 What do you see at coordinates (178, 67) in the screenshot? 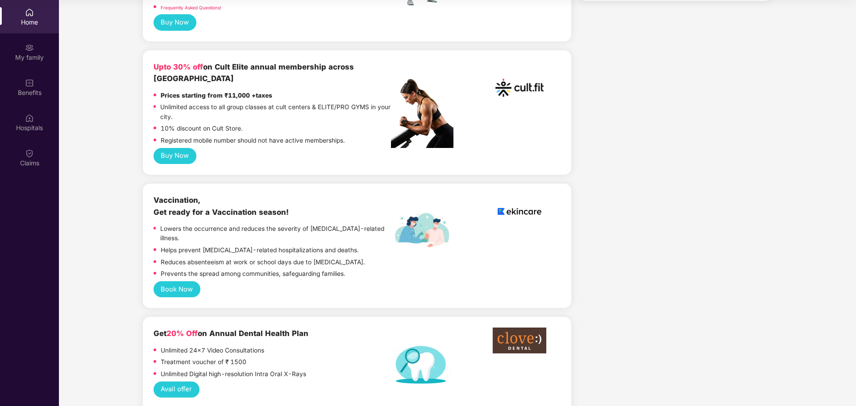
I see `b: Upto 30% off` at bounding box center [178, 67].